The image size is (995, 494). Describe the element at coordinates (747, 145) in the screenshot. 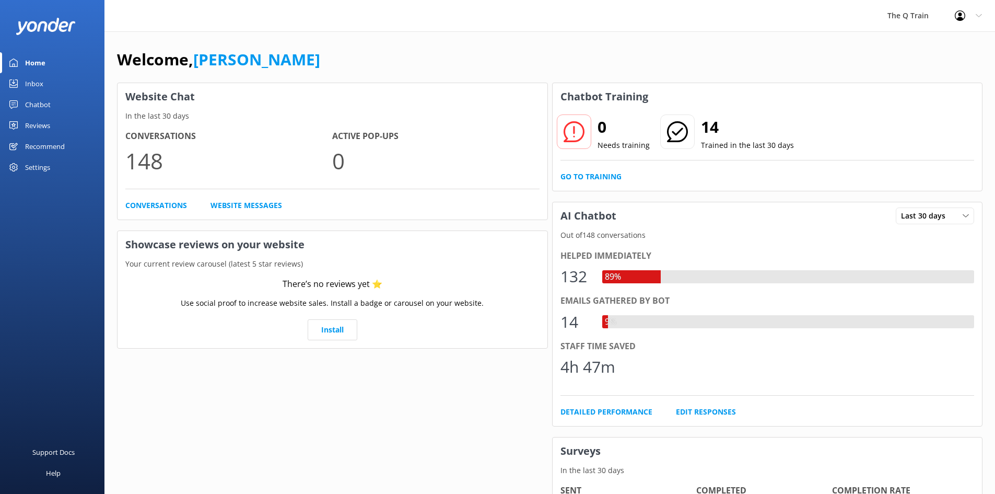

I see `p: Trained in the last 30 days` at that location.